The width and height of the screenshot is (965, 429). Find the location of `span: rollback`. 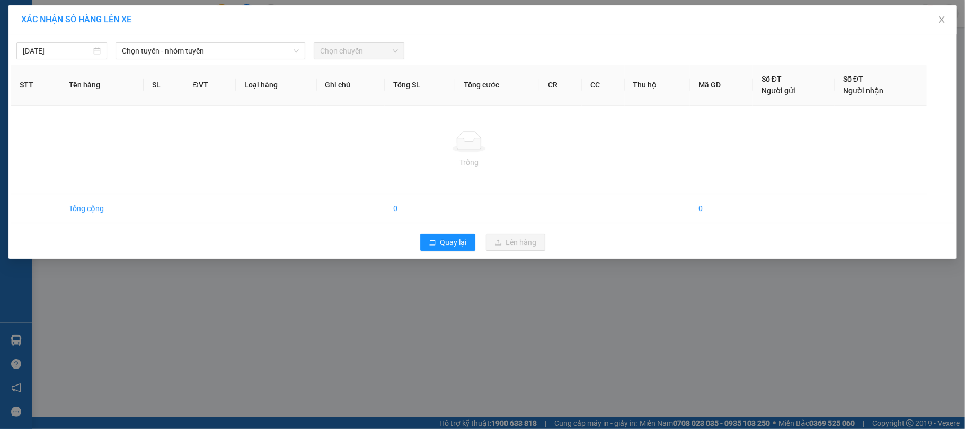

span: rollback is located at coordinates (432, 243).